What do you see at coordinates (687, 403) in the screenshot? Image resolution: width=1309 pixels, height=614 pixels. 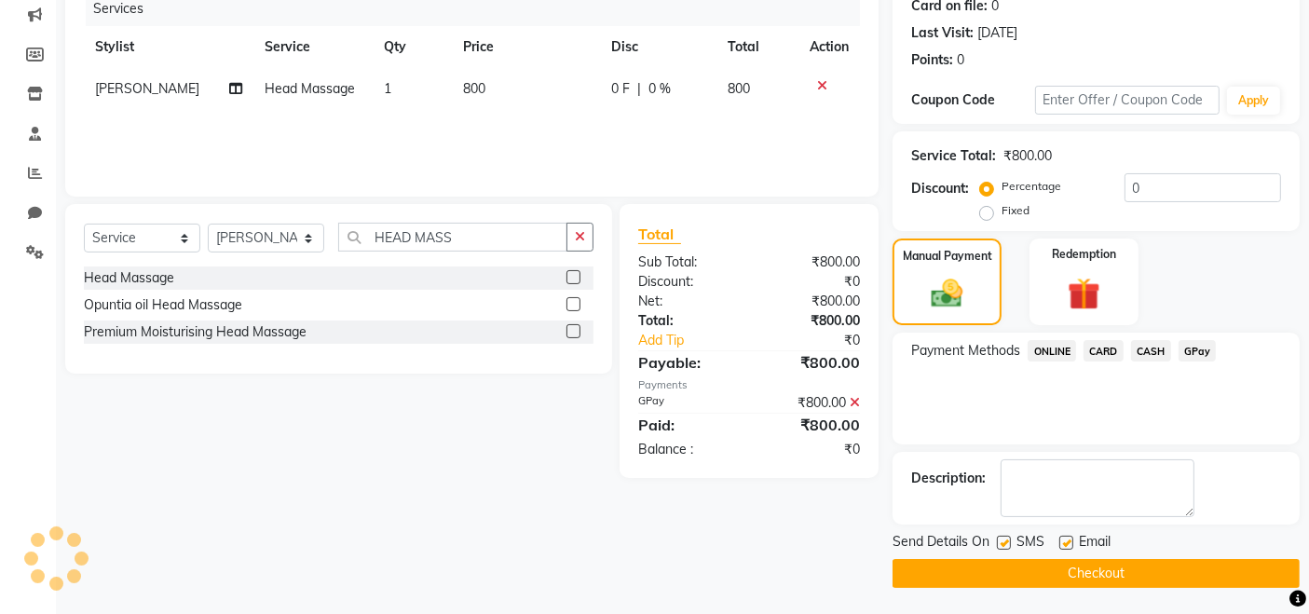 I see `div: GPay` at bounding box center [687, 403].